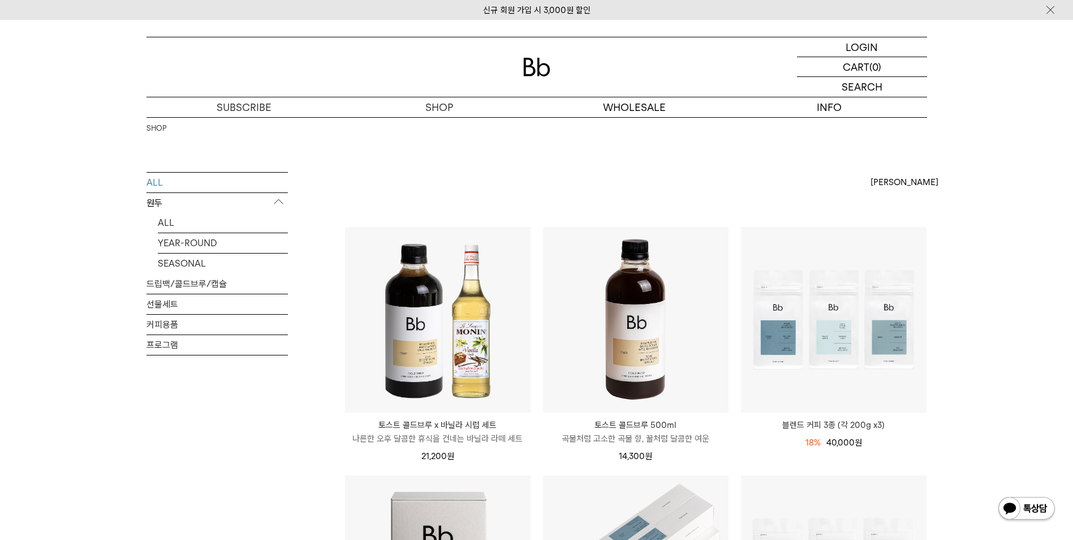 The height and width of the screenshot is (540, 1073). What do you see at coordinates (813, 442) in the screenshot?
I see `div: 18%` at bounding box center [813, 442].